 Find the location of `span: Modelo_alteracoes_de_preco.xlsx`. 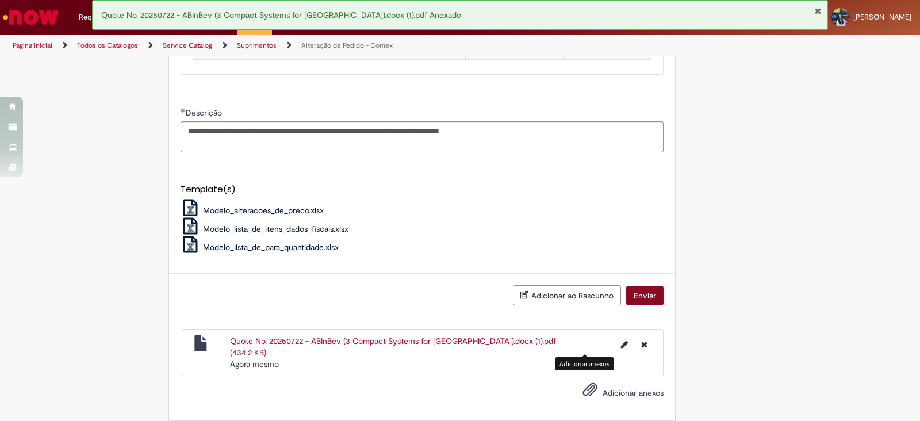

span: Modelo_alteracoes_de_preco.xlsx is located at coordinates (263, 210).